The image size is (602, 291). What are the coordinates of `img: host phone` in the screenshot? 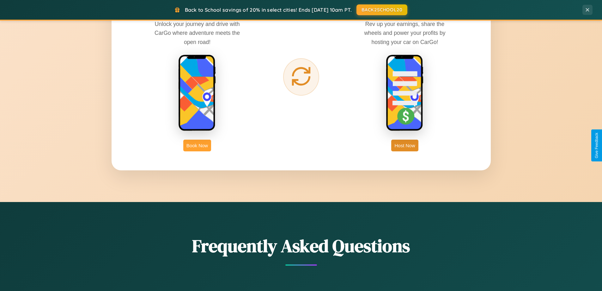 It's located at (405, 93).